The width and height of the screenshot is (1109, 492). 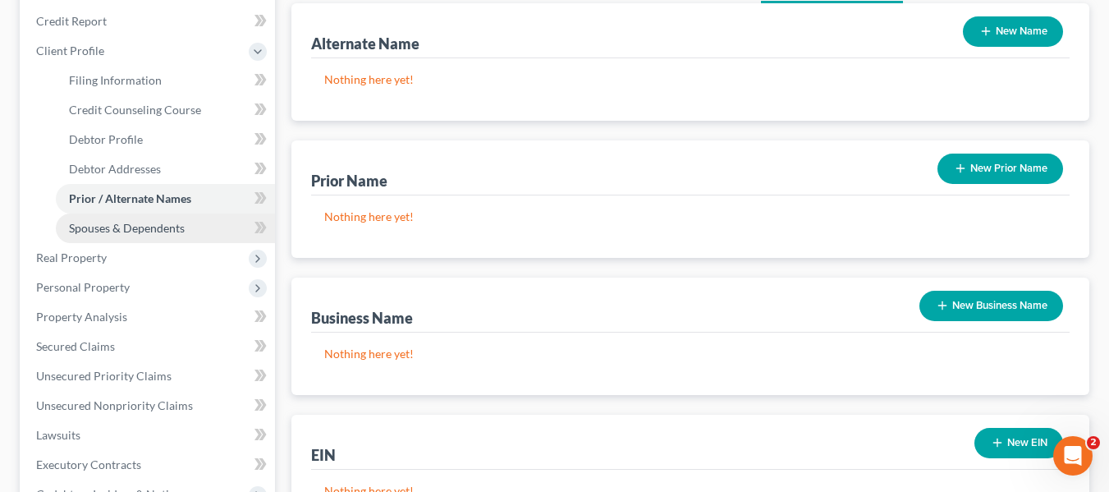 What do you see at coordinates (165, 140) in the screenshot?
I see `a: Debtor Profile` at bounding box center [165, 140].